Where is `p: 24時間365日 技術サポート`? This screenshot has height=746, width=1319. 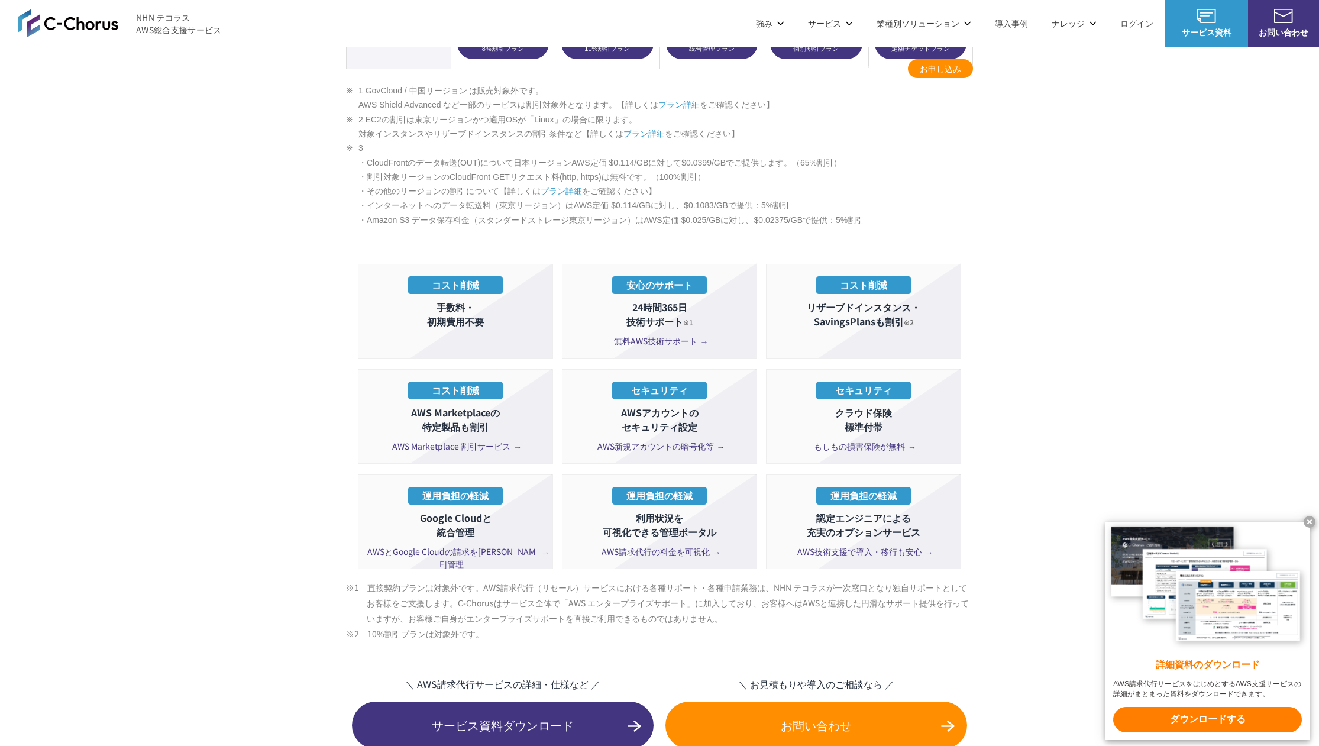
p: 24時間365日 技術サポート is located at coordinates (660, 314).